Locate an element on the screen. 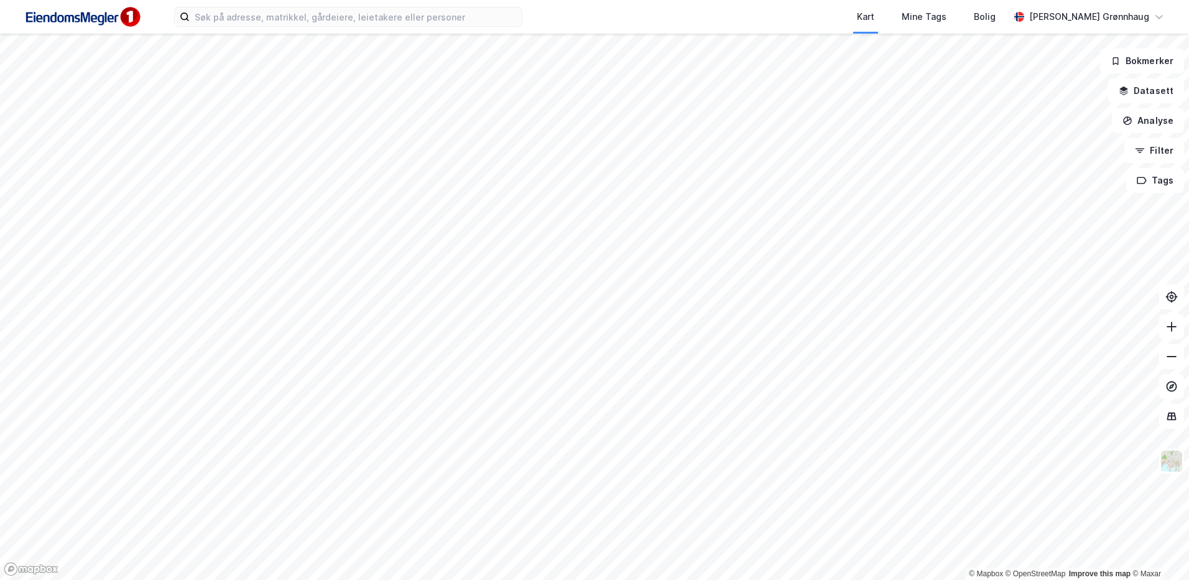 This screenshot has width=1189, height=580. img: Z is located at coordinates (1172, 461).